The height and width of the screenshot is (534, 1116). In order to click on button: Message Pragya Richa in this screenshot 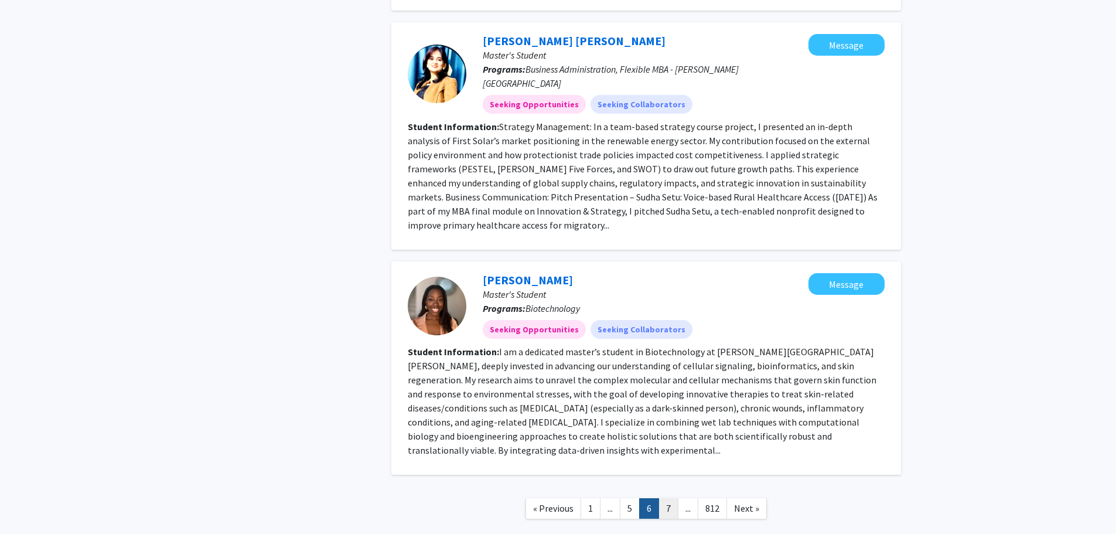, I will do `click(846, 45)`.